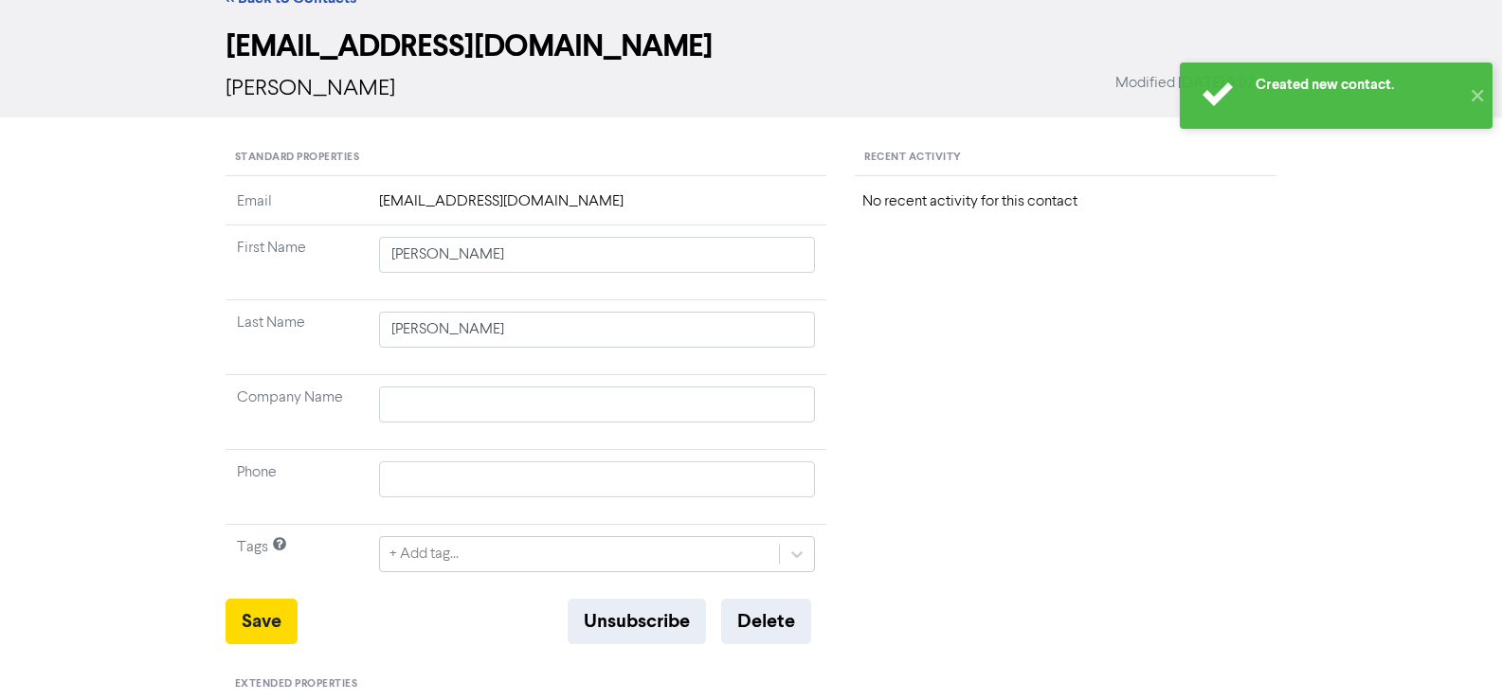  I want to click on button: Delete, so click(766, 622).